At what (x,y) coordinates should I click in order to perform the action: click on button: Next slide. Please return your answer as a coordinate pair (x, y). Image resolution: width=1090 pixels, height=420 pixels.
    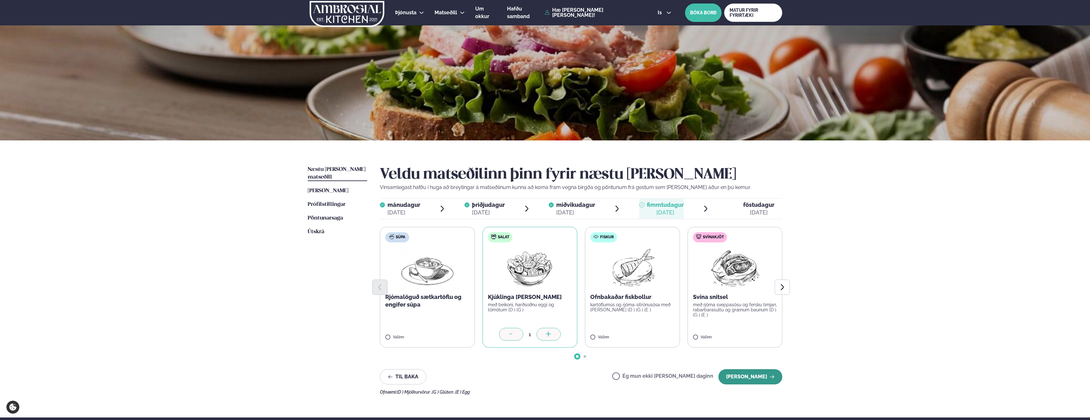
    Looking at the image, I should click on (782, 287).